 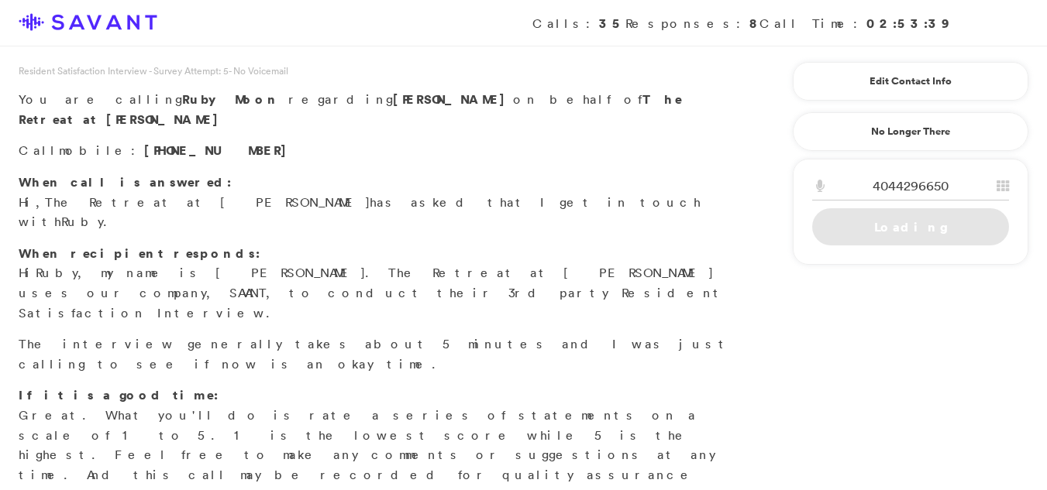 What do you see at coordinates (376, 109) in the screenshot?
I see `p: You are calling regarding on behalf of` at bounding box center [376, 109].